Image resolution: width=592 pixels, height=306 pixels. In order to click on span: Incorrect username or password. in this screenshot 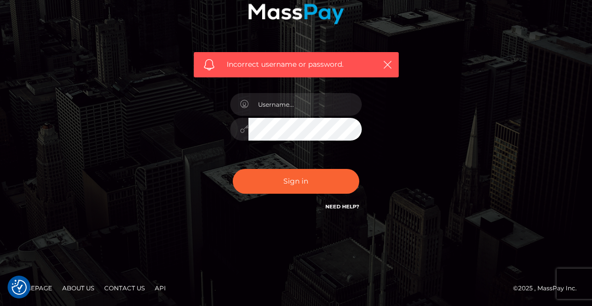, I will do `click(299, 64)`.